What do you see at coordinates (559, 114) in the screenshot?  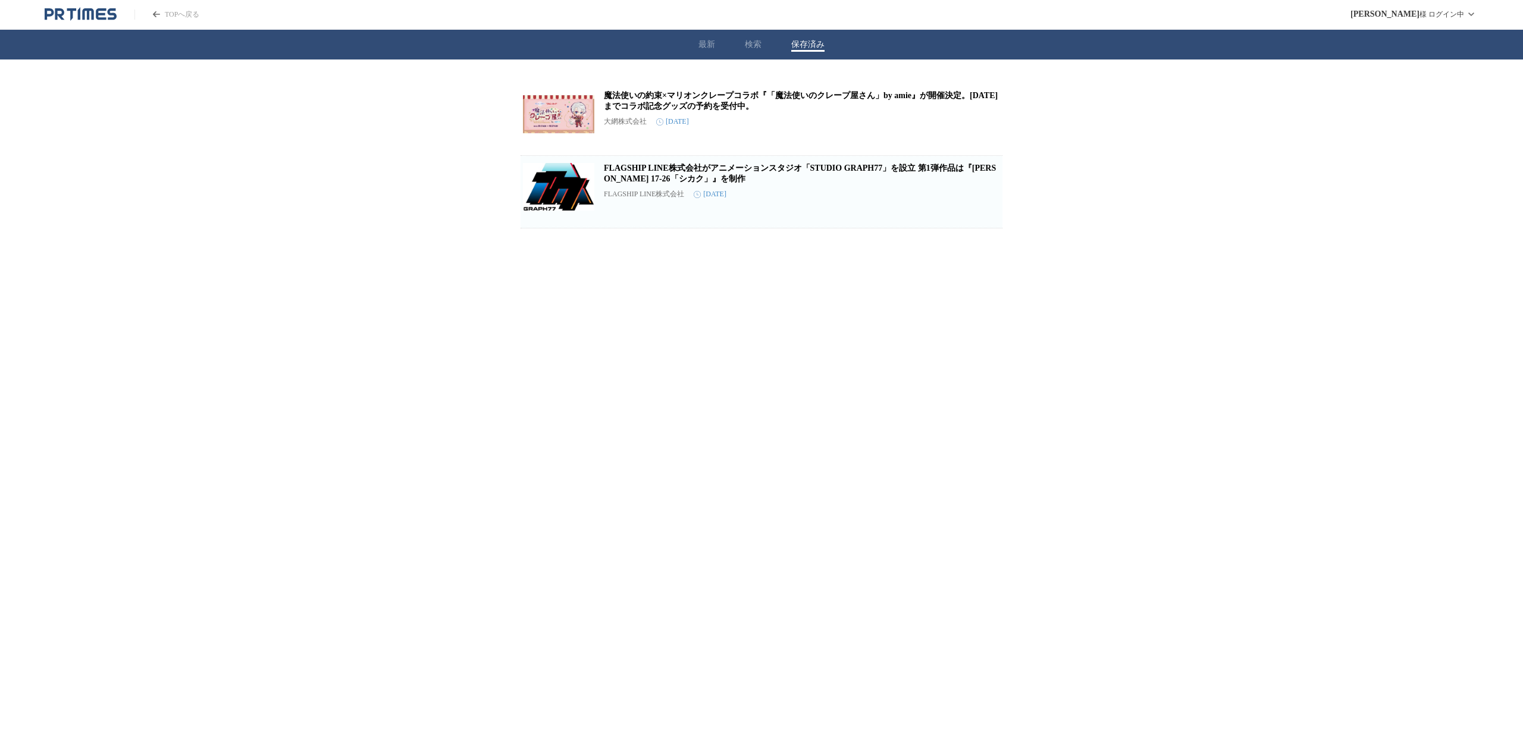 I see `img: 魔法使いの約束×マリオンクレープコラボ『「魔法使いのクレープ屋さん」by amie』が開催決定。2025年9月25日(木)までコラボ記念グッズの予約を受付中。` at bounding box center [559, 114].